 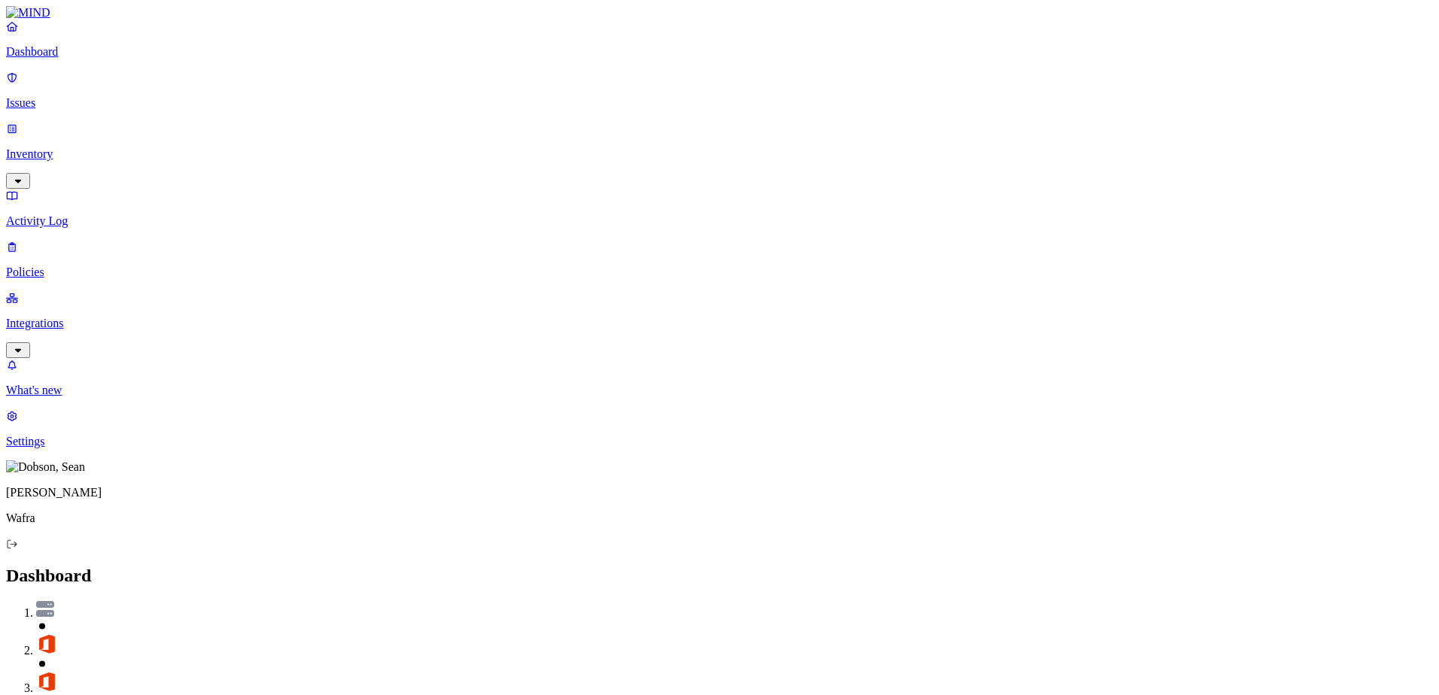 What do you see at coordinates (28, 13) in the screenshot?
I see `img: MIND` at bounding box center [28, 13].